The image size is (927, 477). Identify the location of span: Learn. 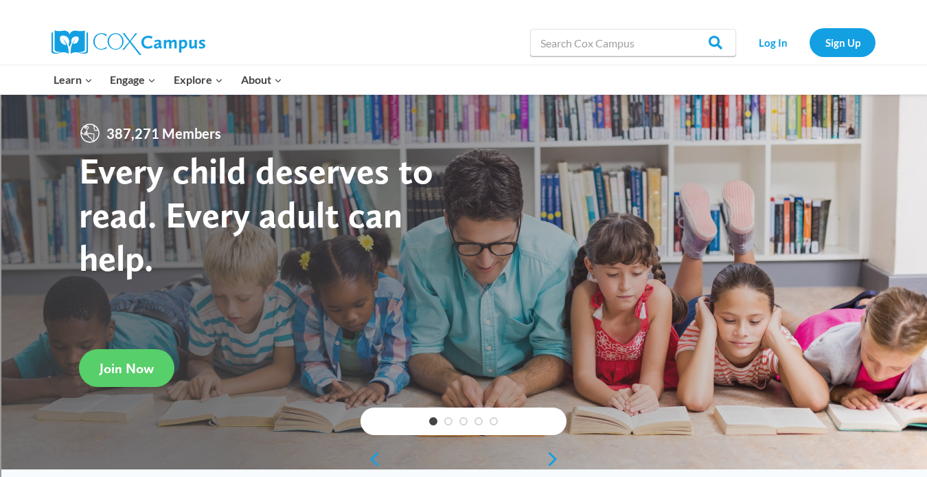
(73, 80).